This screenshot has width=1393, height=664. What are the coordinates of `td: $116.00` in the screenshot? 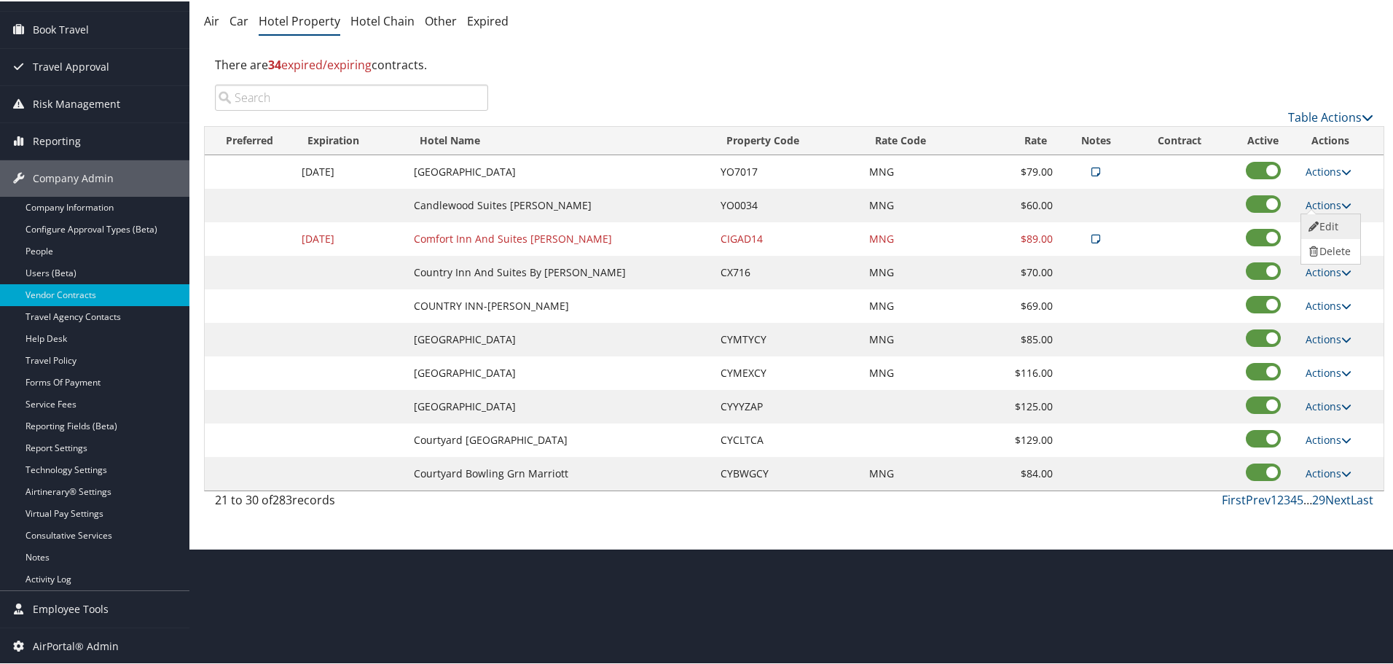 It's located at (1015, 372).